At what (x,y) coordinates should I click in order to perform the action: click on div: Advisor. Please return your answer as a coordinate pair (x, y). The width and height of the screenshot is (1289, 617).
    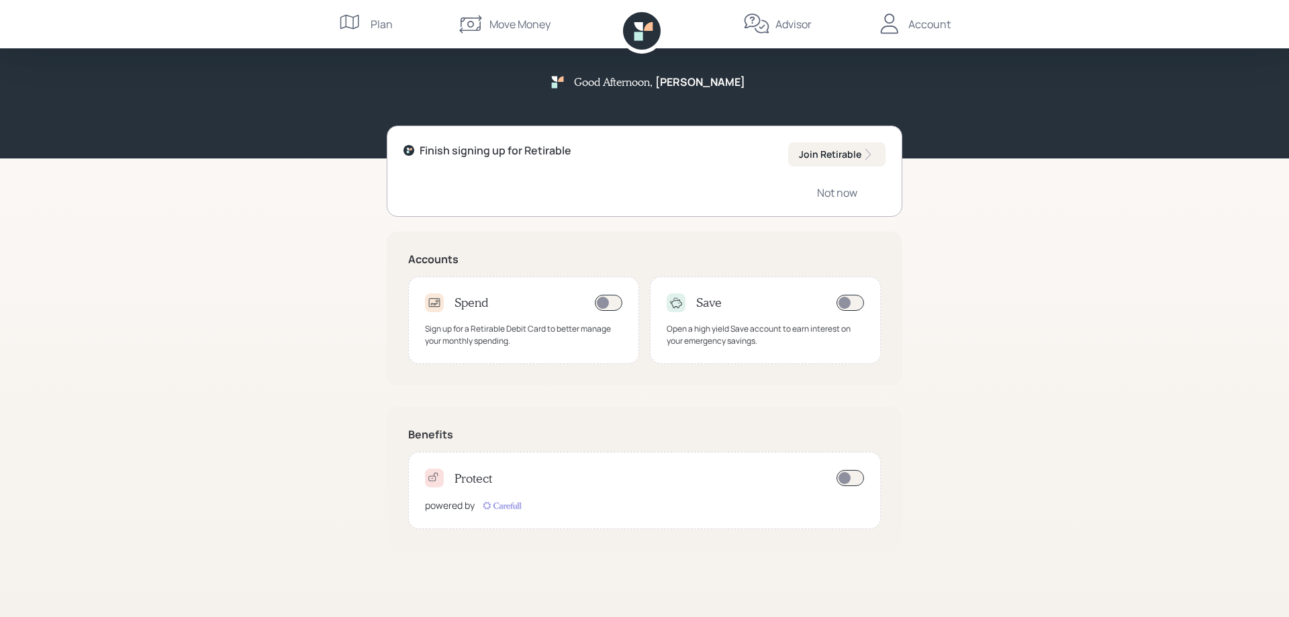
    Looking at the image, I should click on (794, 24).